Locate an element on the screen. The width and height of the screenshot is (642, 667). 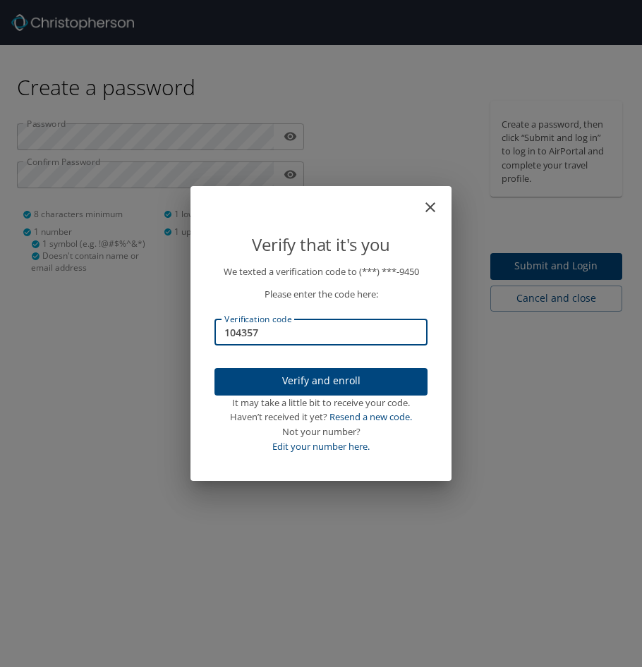
span: Verify and enroll is located at coordinates (321, 381).